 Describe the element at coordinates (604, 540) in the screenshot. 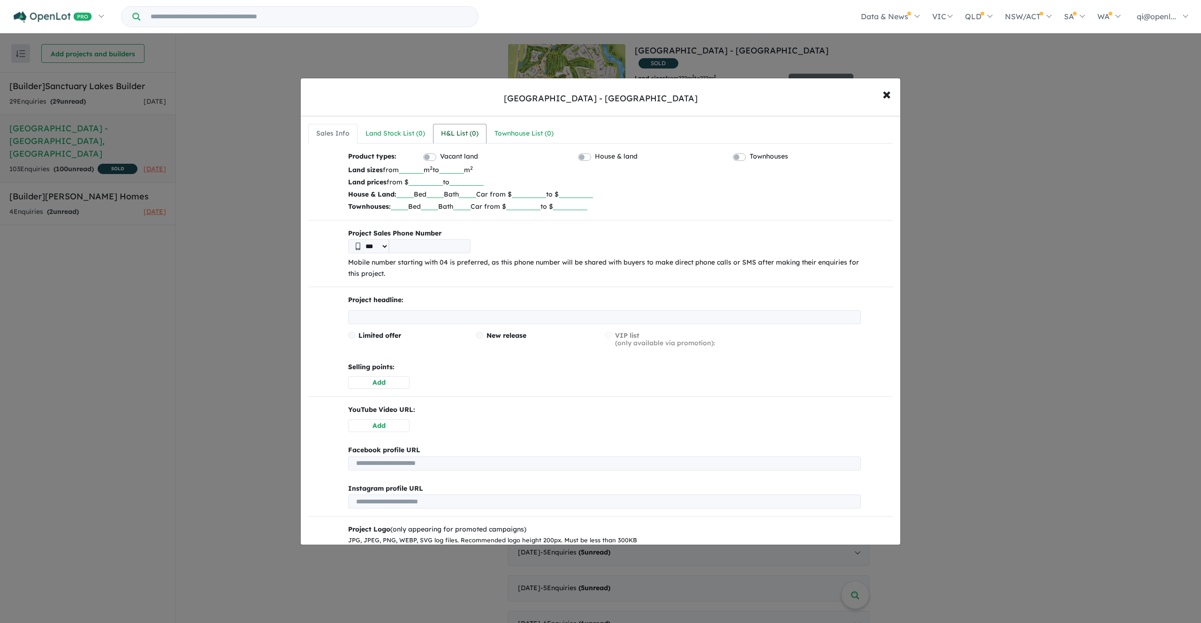

I see `div: JPG, JPEG, PNG, WEBP, SVG log files. Recommended logo height 200px. Must be less than 300KB` at that location.